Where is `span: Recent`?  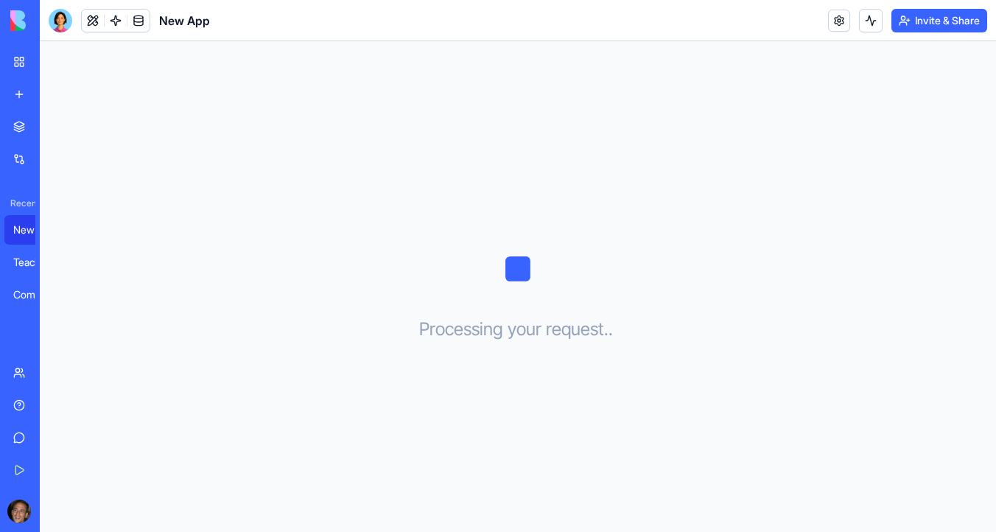 span: Recent is located at coordinates (20, 203).